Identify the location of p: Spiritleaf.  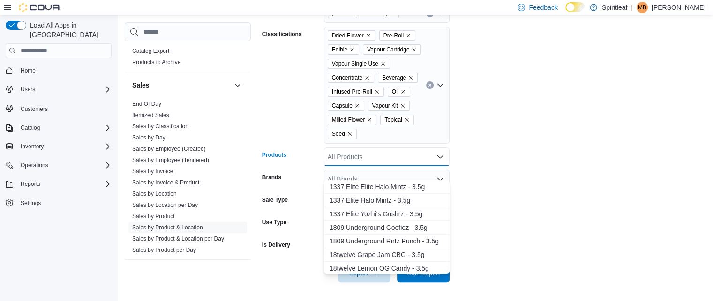
(614, 7).